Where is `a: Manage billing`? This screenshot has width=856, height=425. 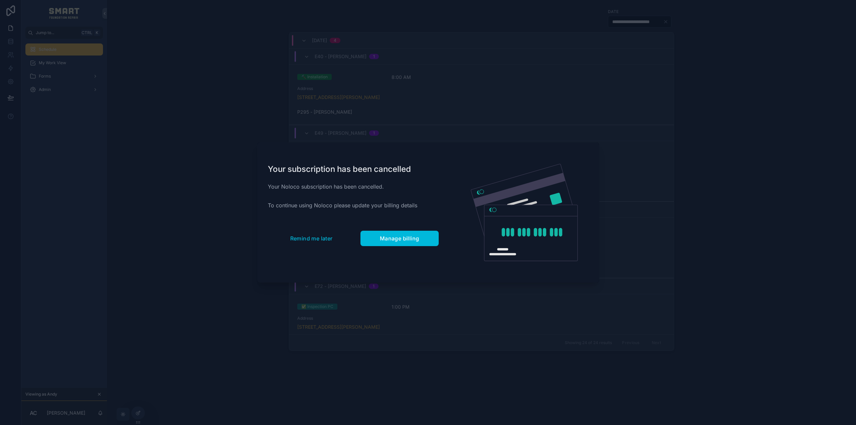
a: Manage billing is located at coordinates (400, 238).